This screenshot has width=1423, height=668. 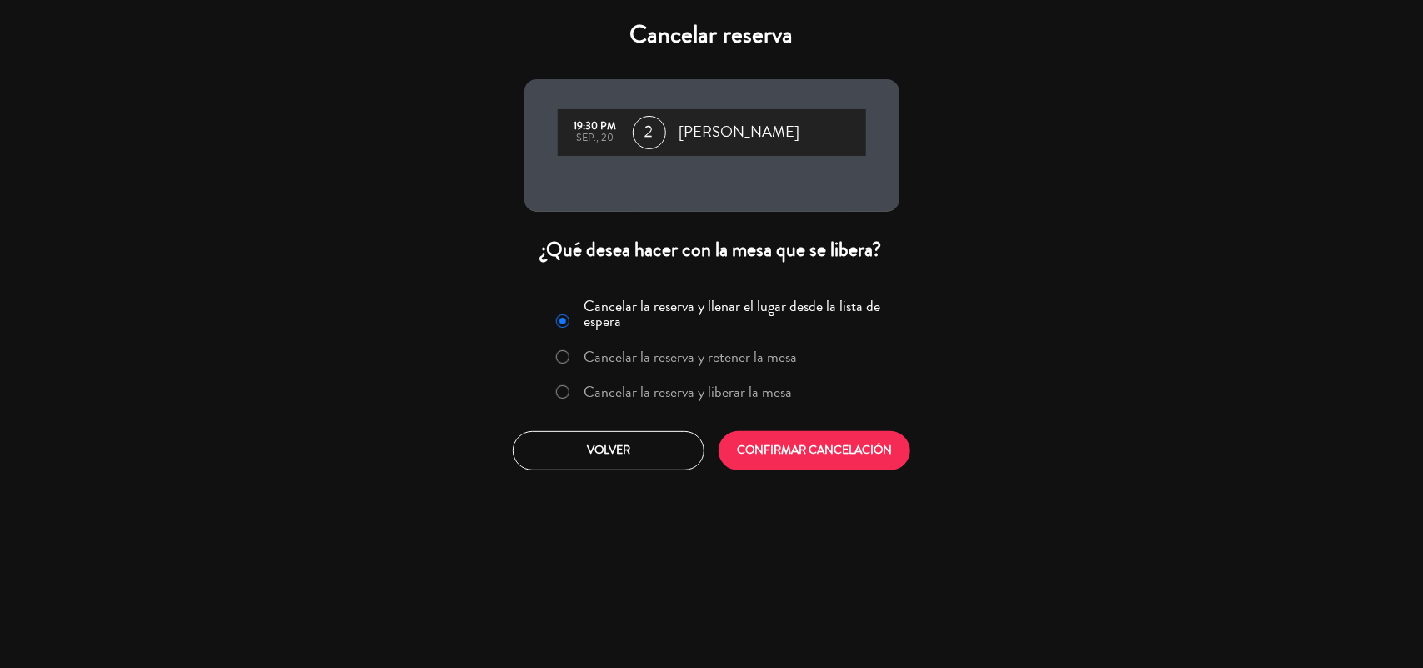 What do you see at coordinates (814, 450) in the screenshot?
I see `button: CONFIRMAR CANCELACIÓN` at bounding box center [814, 450].